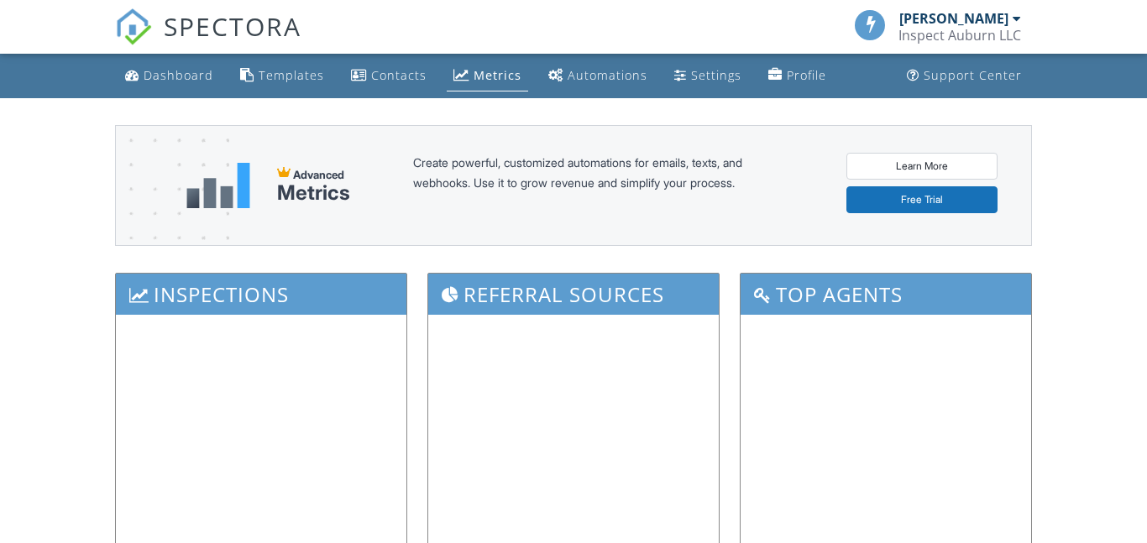 This screenshot has width=1147, height=543. What do you see at coordinates (169, 76) in the screenshot?
I see `a: Dashboard` at bounding box center [169, 76].